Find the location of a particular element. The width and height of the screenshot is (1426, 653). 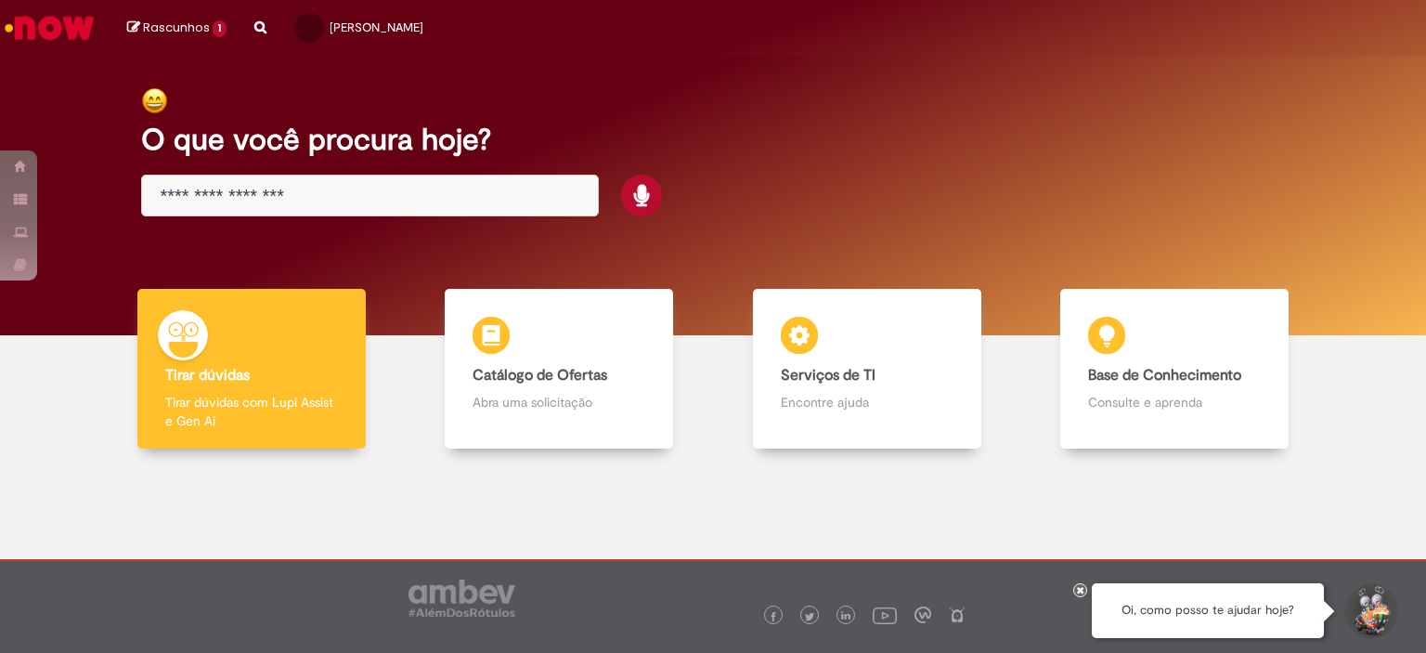

a: Catálogo de Ofertas Abra uma solicitação is located at coordinates (560, 369).